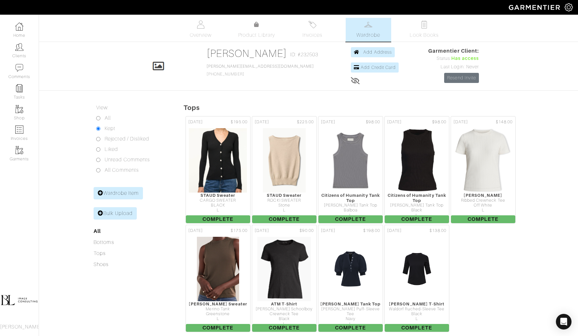  I want to click on img: wardrobe-487a4870c1b7c33e795ec22d11cfc2ed9d08956e64fb3008fe2437562e282088.svg, so click(368, 24).